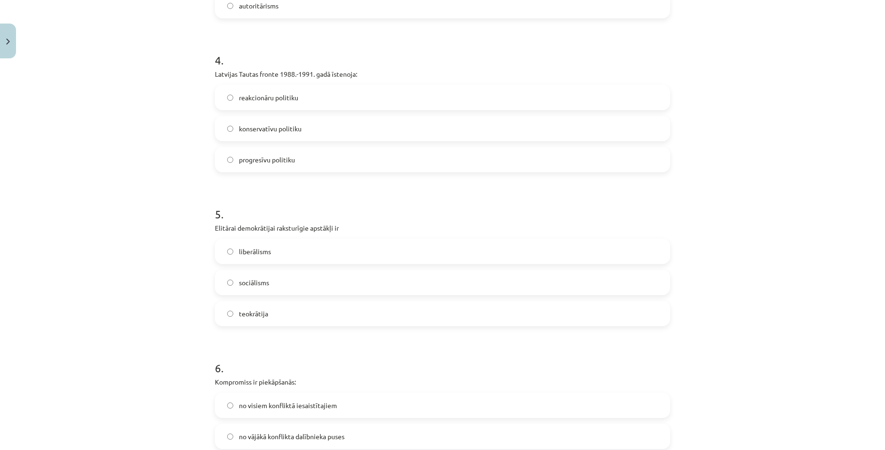  Describe the element at coordinates (230, 252) in the screenshot. I see `input: liberālisms` at that location.